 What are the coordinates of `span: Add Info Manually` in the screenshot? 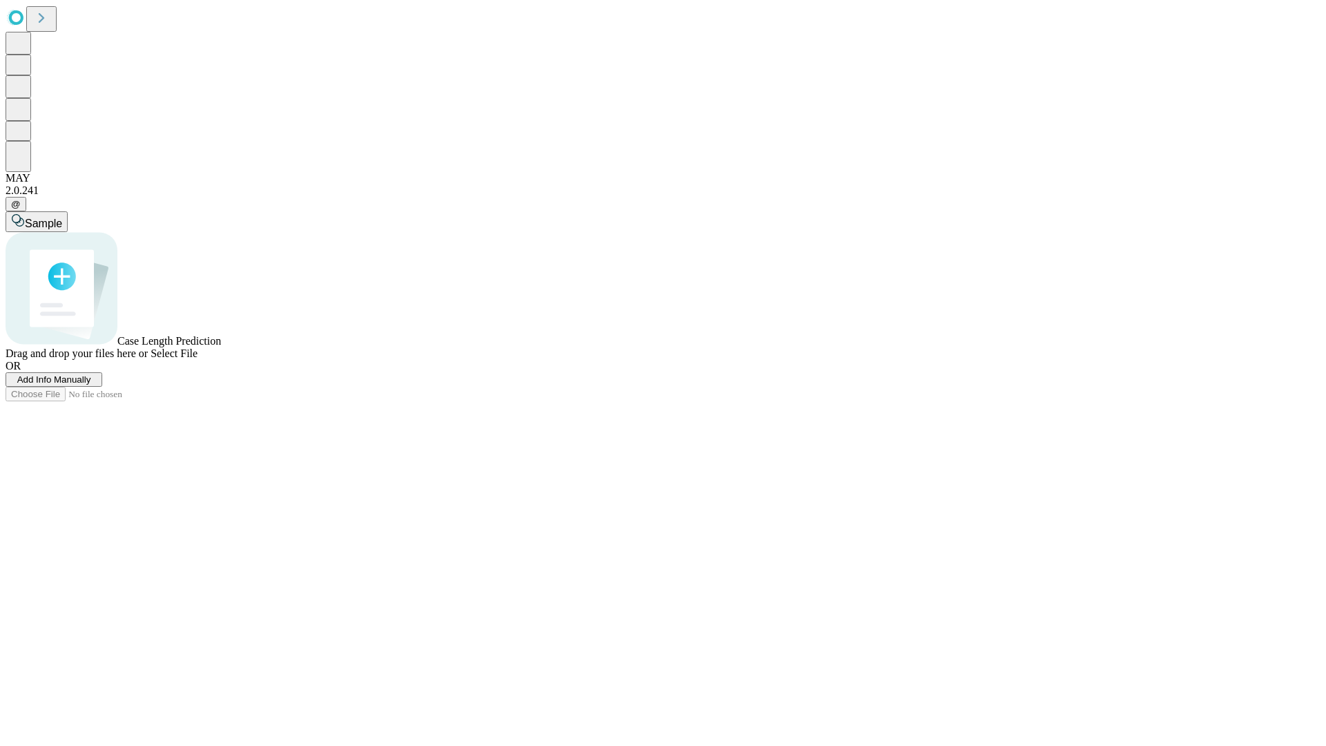 It's located at (54, 379).